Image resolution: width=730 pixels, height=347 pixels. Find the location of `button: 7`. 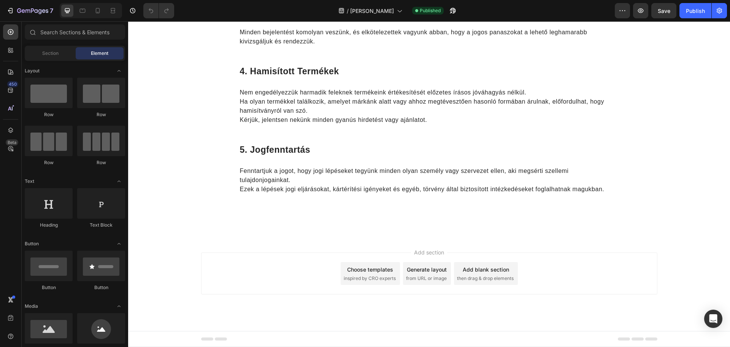

button: 7 is located at coordinates (30, 11).